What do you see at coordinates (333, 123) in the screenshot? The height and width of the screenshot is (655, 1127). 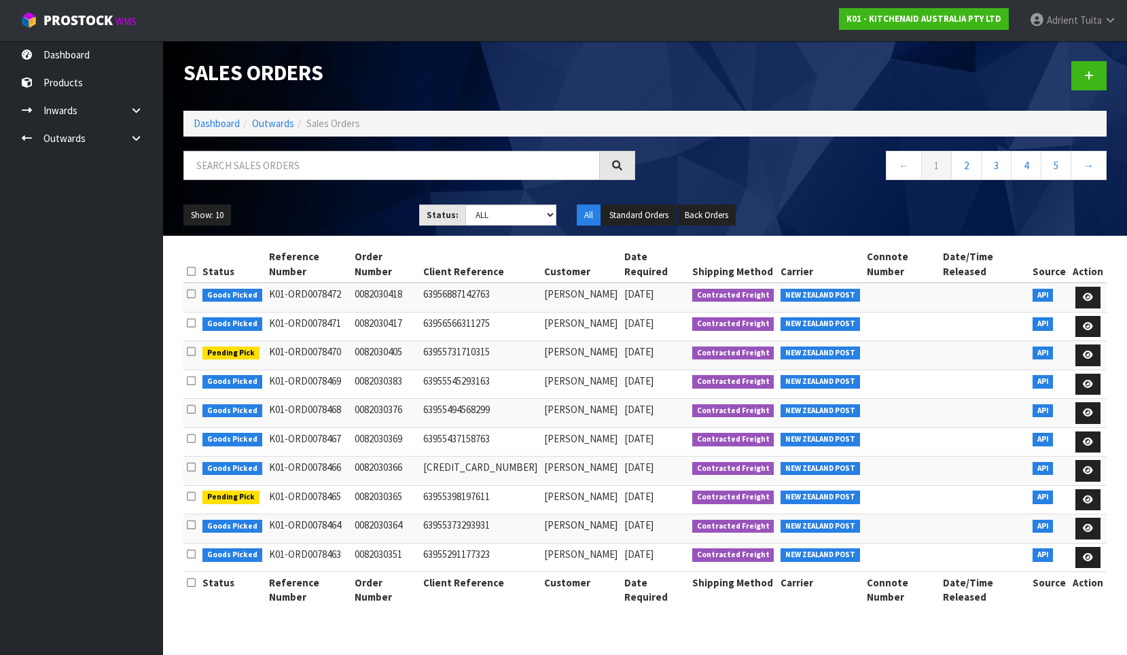 I see `span: Sales Orders` at bounding box center [333, 123].